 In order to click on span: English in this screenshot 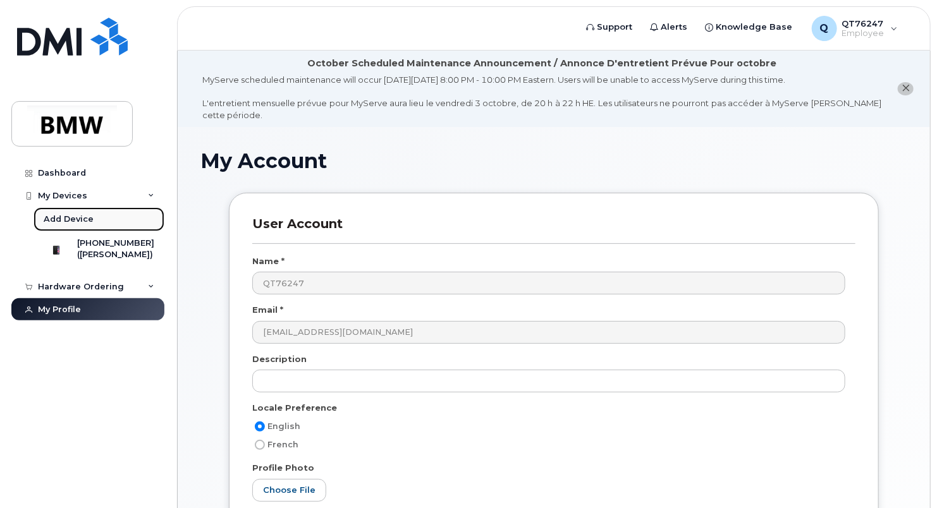, I will do `click(284, 426)`.